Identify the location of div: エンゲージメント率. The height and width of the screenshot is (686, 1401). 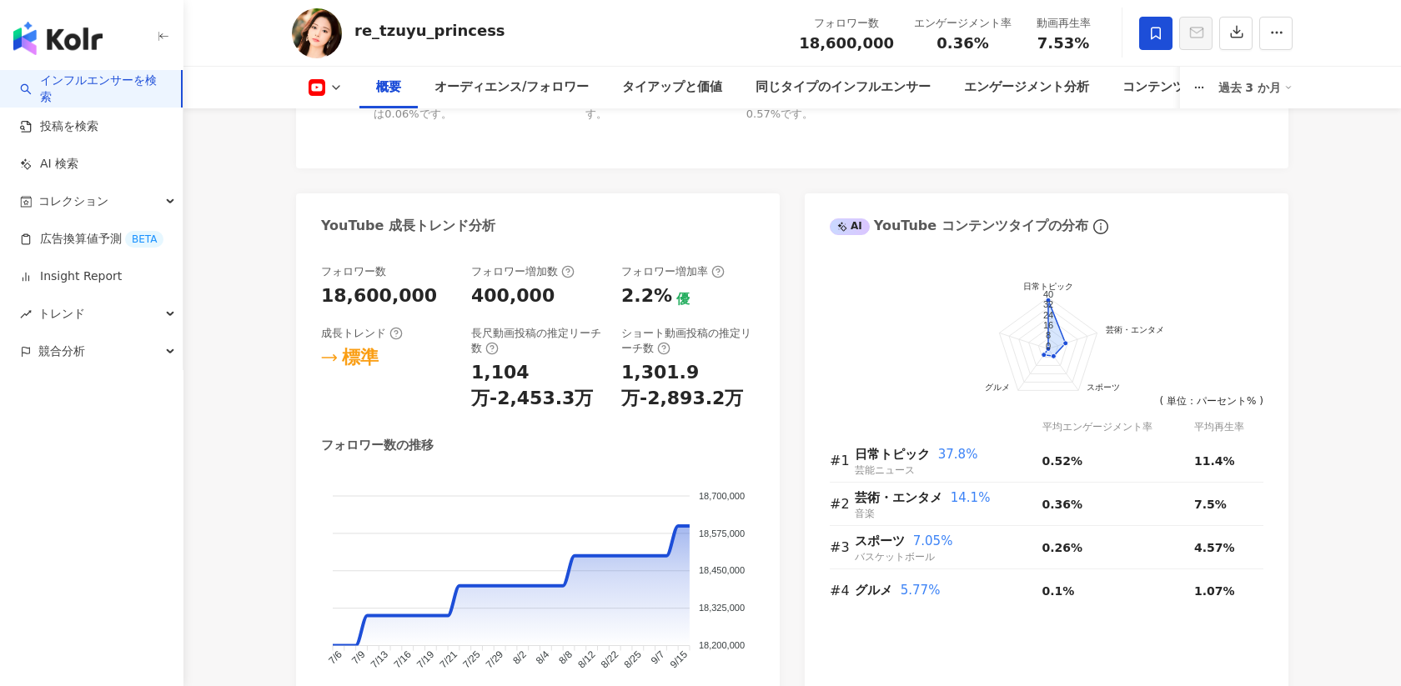
(962, 23).